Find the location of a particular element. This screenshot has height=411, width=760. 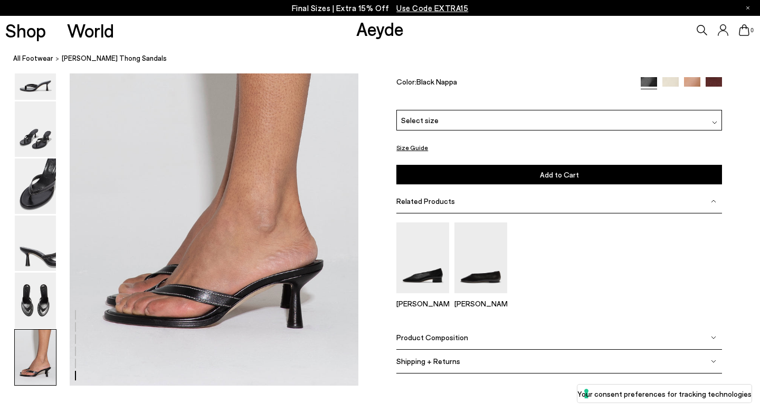

span: Add to Cart is located at coordinates (560, 174).